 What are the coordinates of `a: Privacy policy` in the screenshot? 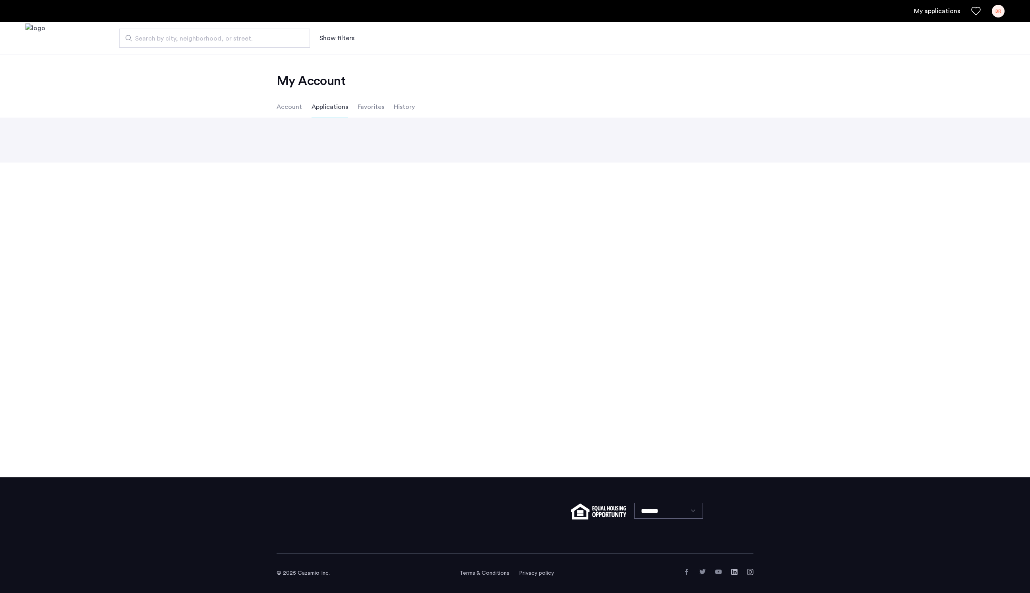 It's located at (536, 573).